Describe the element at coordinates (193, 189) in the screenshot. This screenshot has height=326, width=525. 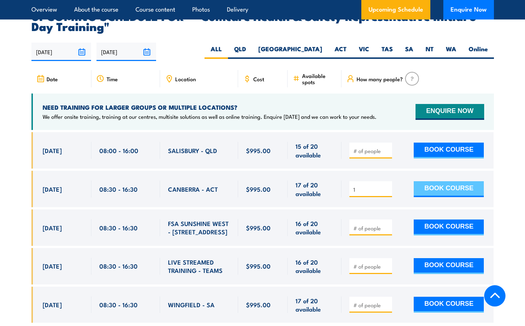
I see `span: CANBERRA - ACT` at that location.